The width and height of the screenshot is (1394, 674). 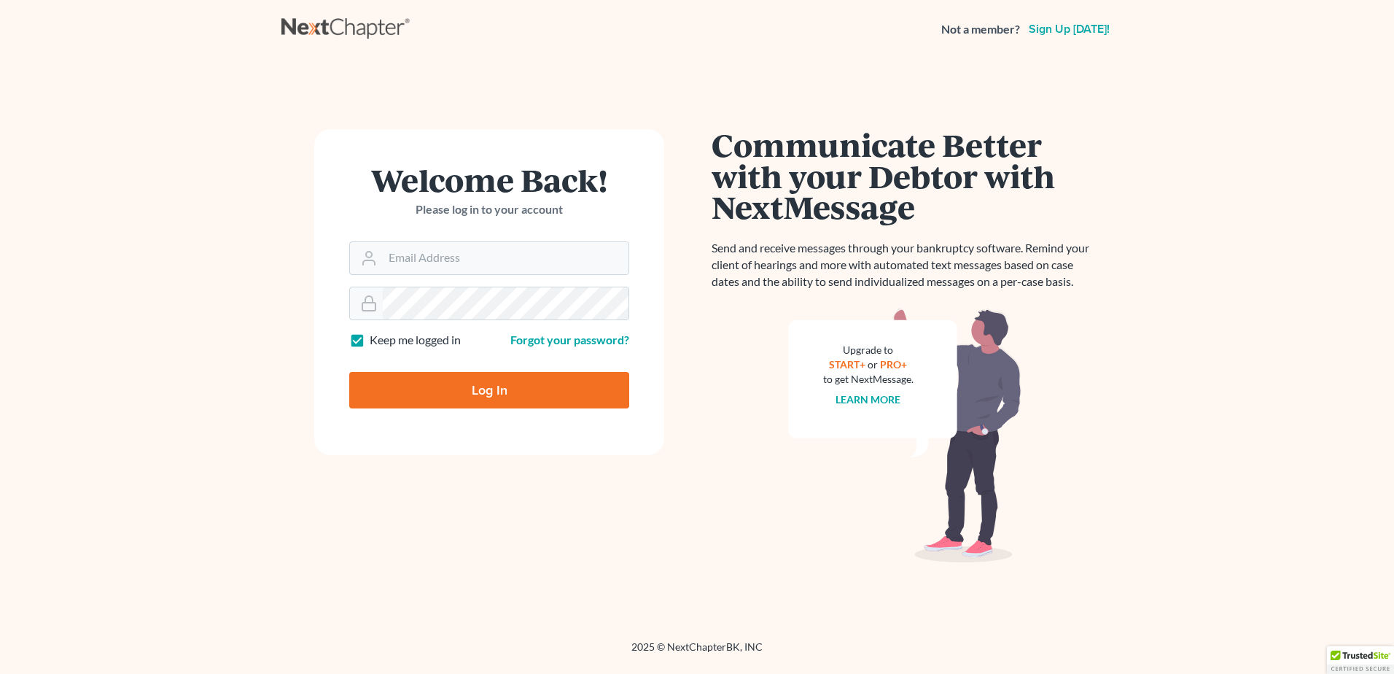 What do you see at coordinates (894, 364) in the screenshot?
I see `a: PRO+` at bounding box center [894, 364].